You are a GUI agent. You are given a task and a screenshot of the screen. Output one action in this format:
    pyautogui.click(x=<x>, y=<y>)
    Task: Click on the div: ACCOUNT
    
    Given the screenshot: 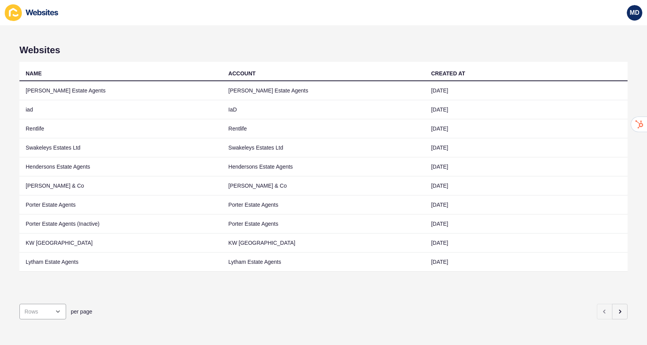 What is the action you would take?
    pyautogui.click(x=242, y=74)
    